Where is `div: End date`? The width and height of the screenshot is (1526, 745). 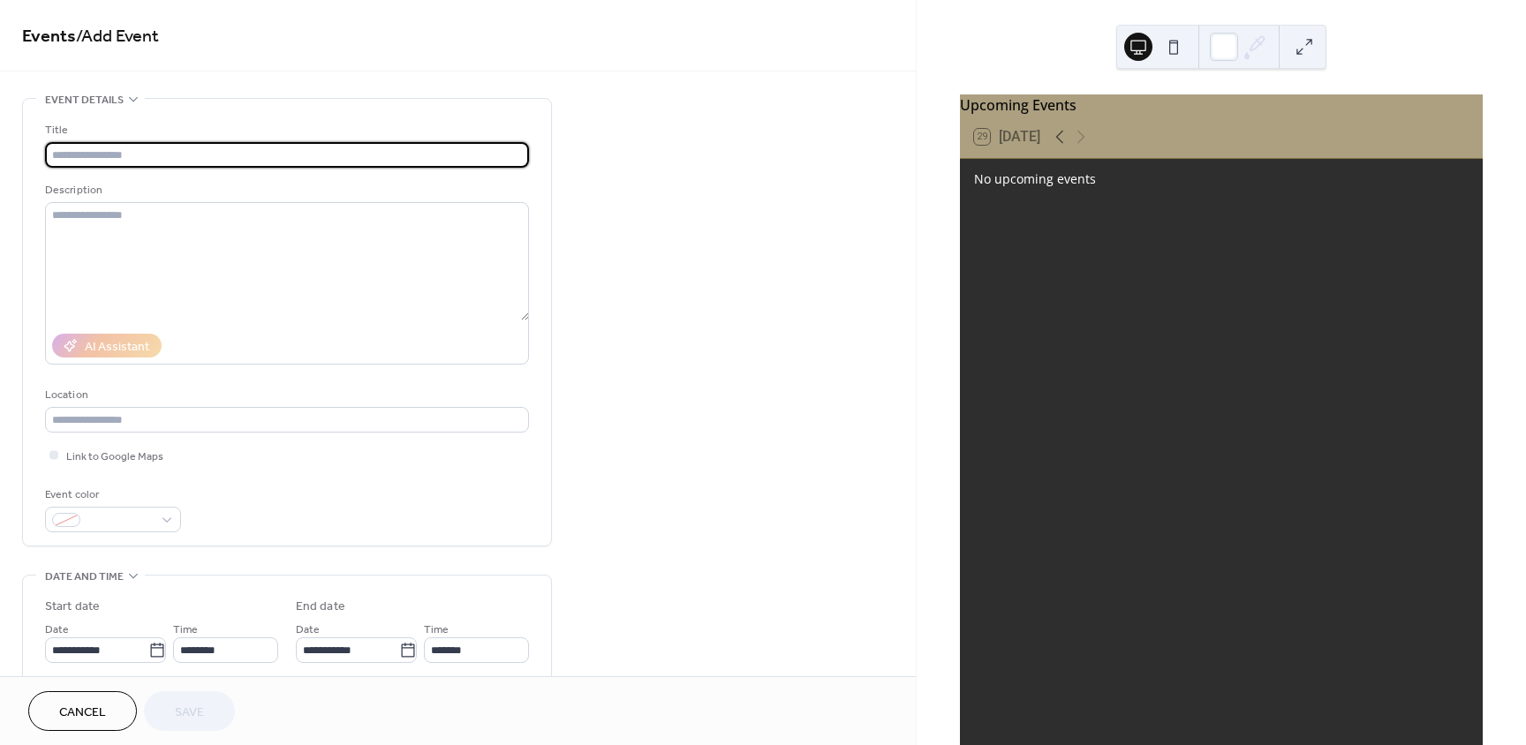
div: End date is located at coordinates (320, 606).